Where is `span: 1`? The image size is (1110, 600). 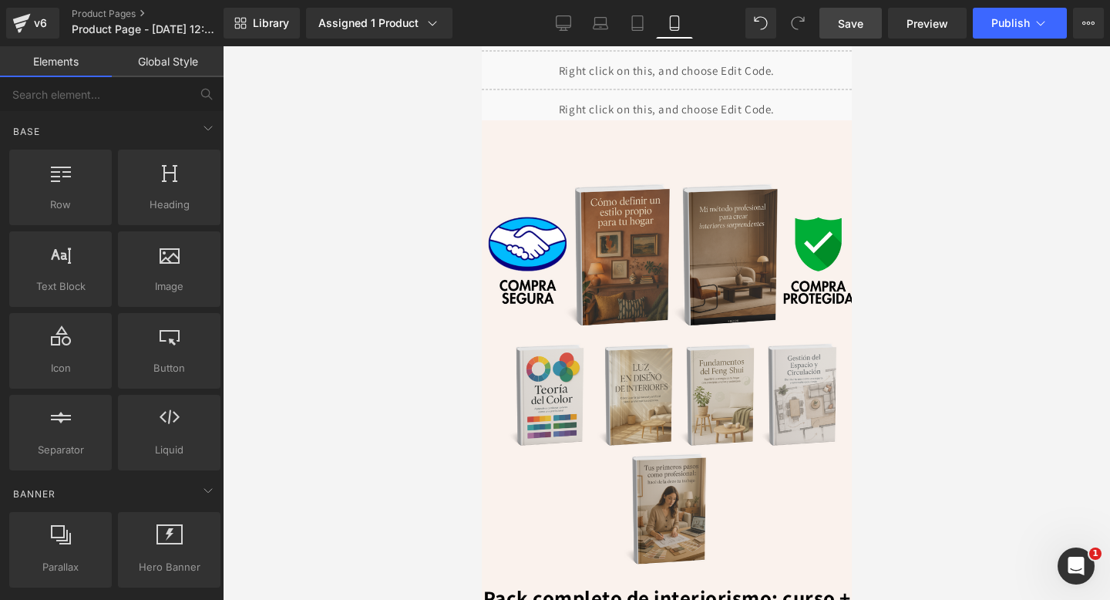
span: 1 is located at coordinates (1095, 553).